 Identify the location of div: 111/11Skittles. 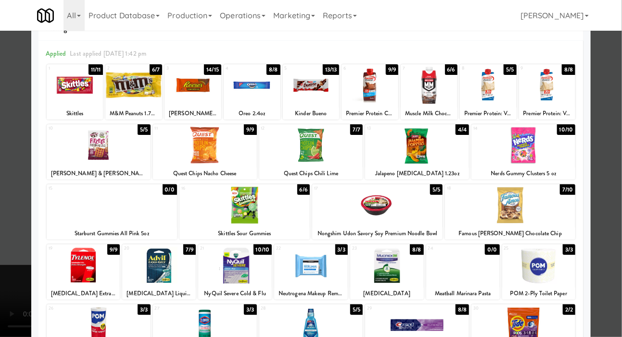
(75, 92).